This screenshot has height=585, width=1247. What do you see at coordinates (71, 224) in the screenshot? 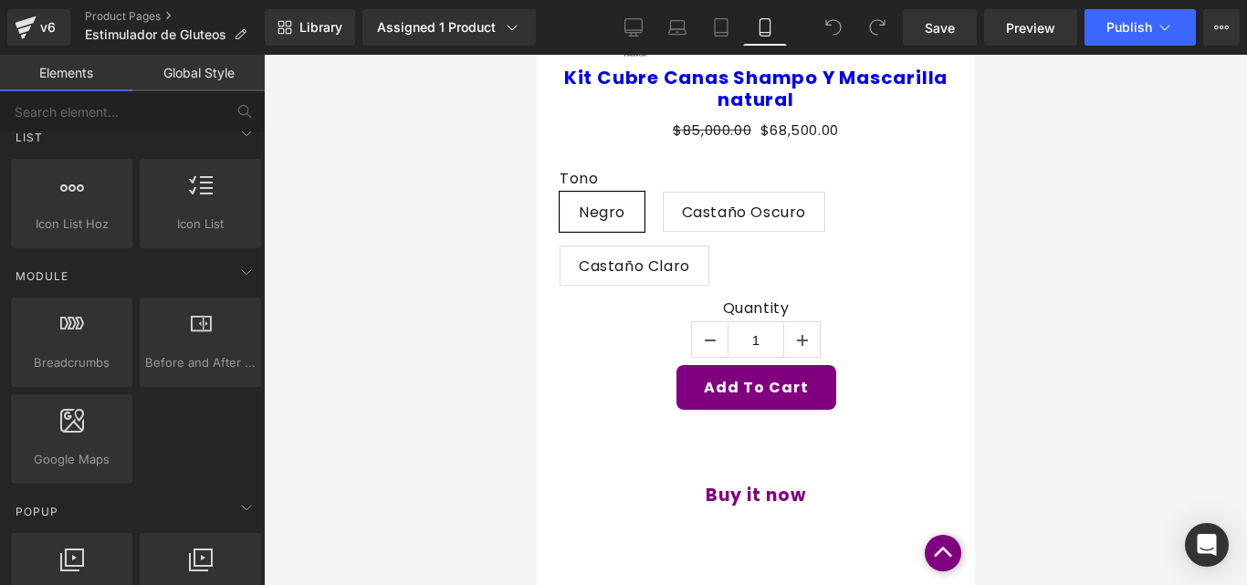
I see `span: Icon List Hoz` at bounding box center [71, 224].